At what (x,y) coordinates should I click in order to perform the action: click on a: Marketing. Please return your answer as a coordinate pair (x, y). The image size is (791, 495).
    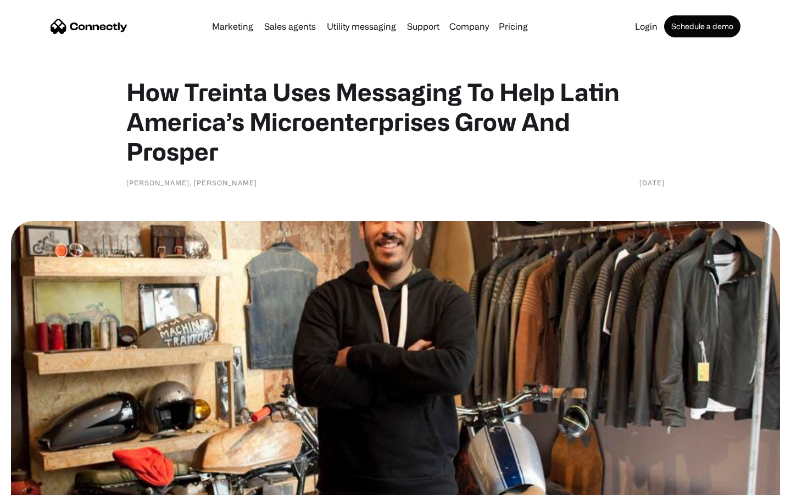
    Looking at the image, I should click on (232, 26).